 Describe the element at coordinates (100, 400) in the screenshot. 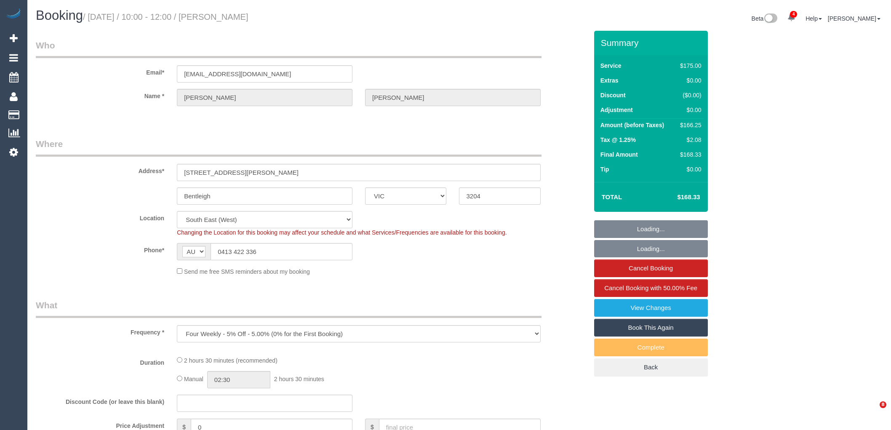

I see `label: Discount Code (or leave this blank)` at that location.